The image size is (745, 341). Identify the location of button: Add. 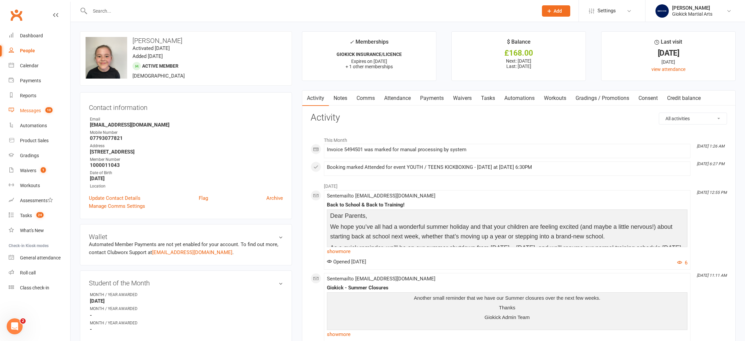
(556, 11).